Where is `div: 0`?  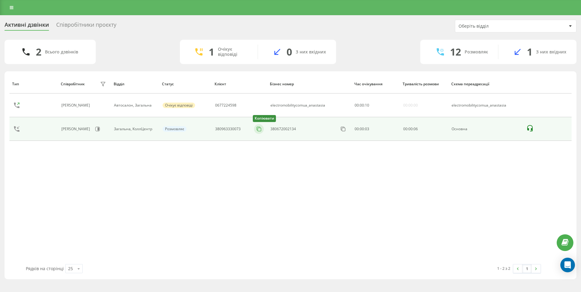
div: 0 is located at coordinates (289, 52).